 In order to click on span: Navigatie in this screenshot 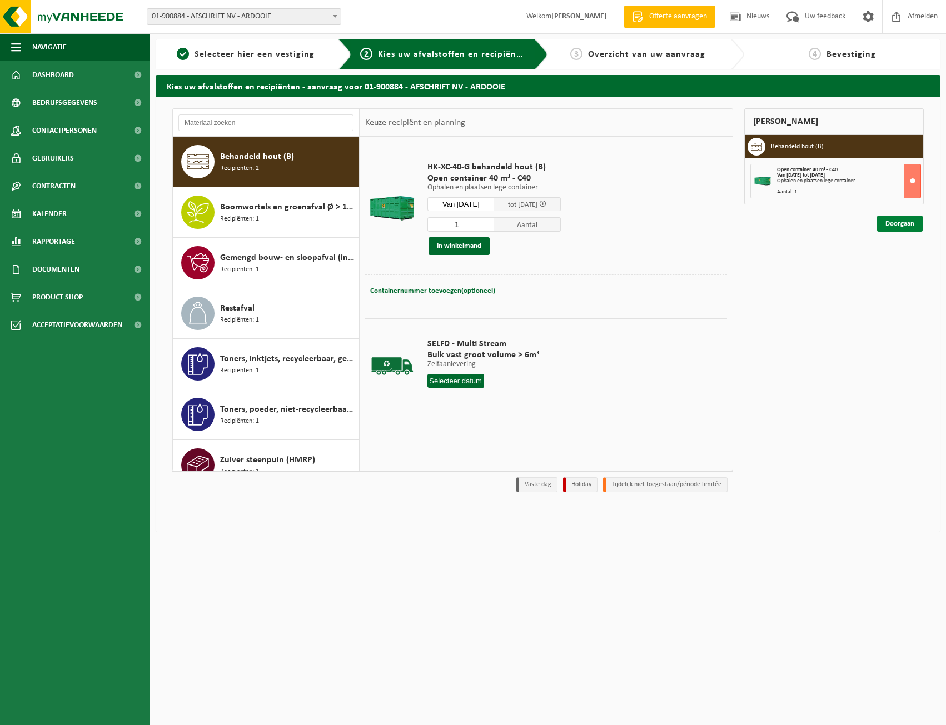, I will do `click(49, 47)`.